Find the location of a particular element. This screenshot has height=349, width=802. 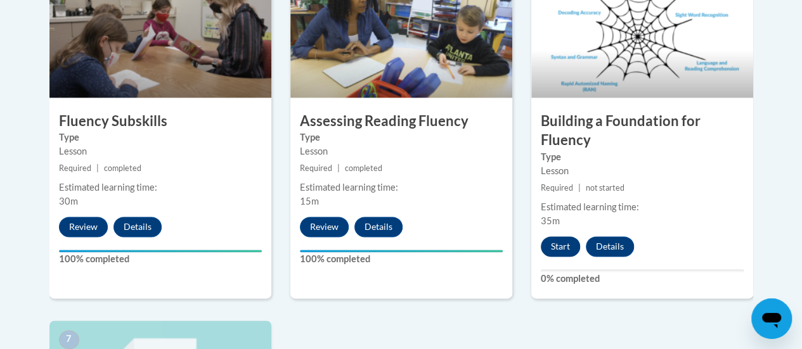

span: 30m is located at coordinates (68, 201).